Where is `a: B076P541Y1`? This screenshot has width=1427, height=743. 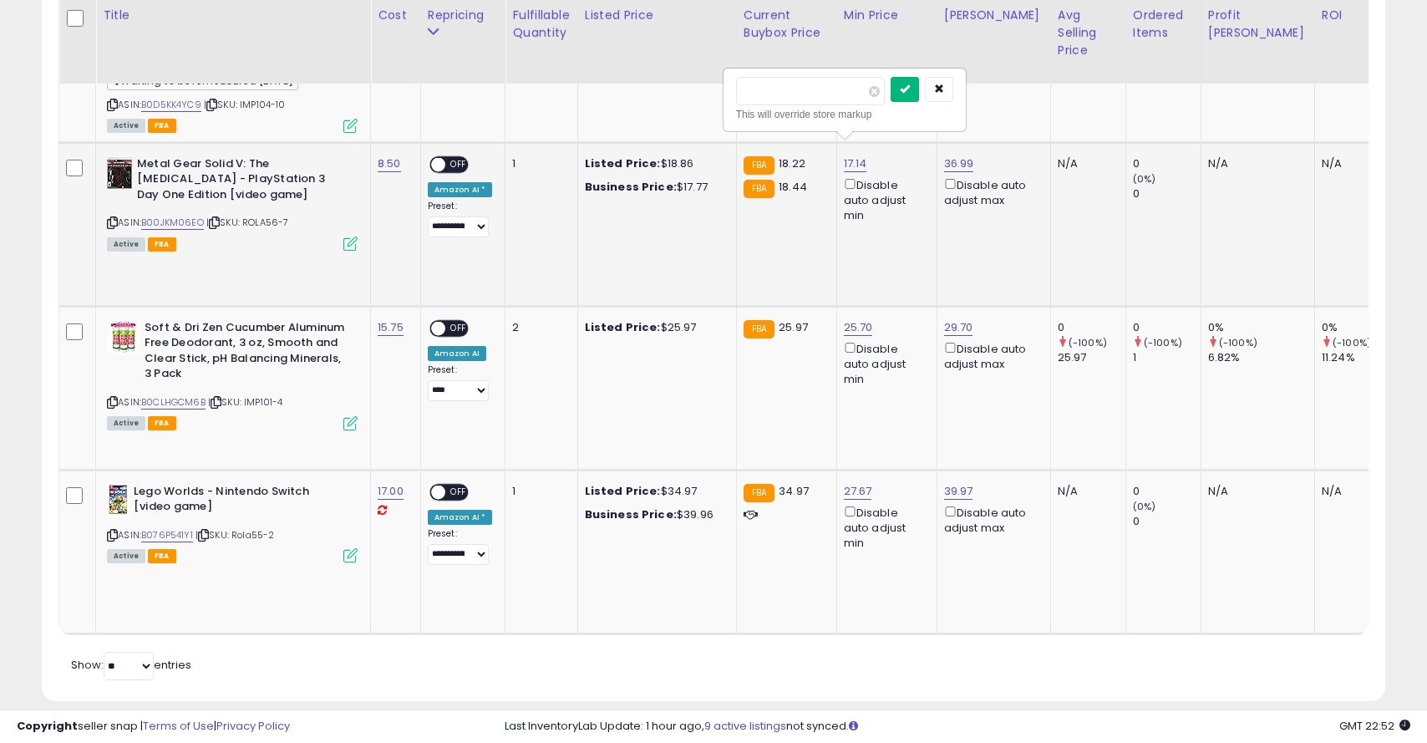 a: B076P541Y1 is located at coordinates (167, 535).